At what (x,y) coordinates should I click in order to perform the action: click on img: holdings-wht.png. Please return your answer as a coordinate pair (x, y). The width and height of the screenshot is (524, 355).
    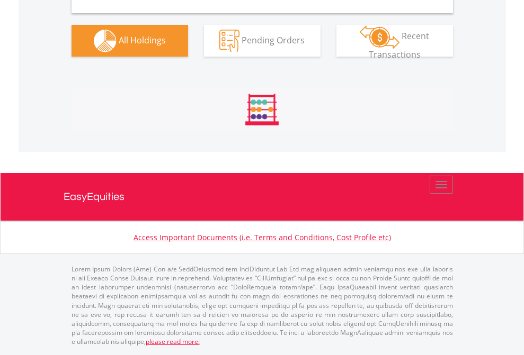
    Looking at the image, I should click on (105, 41).